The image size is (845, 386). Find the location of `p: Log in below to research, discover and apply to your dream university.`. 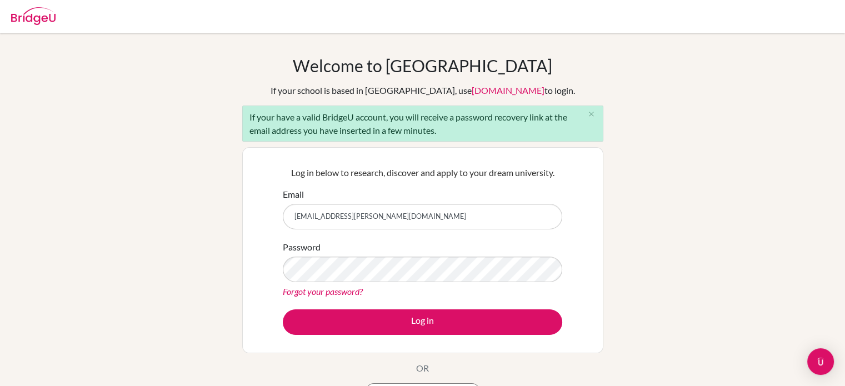

p: Log in below to research, discover and apply to your dream university. is located at coordinates (422, 173).